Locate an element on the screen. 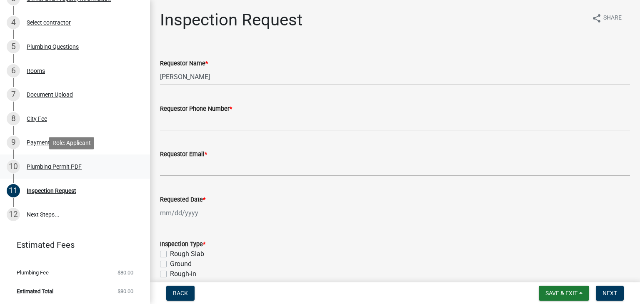 This screenshot has width=640, height=304. button: Next is located at coordinates (610, 293).